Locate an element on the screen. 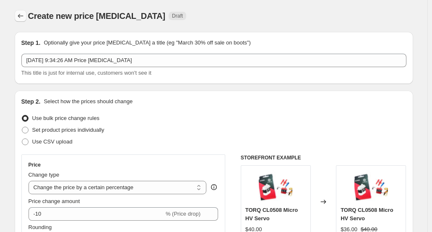 This screenshot has width=432, height=232. span: Rounding is located at coordinates (40, 227).